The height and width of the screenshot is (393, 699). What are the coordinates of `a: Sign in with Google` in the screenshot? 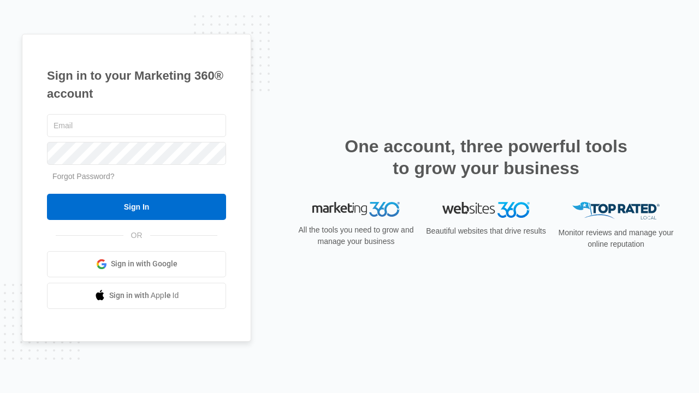 It's located at (137, 264).